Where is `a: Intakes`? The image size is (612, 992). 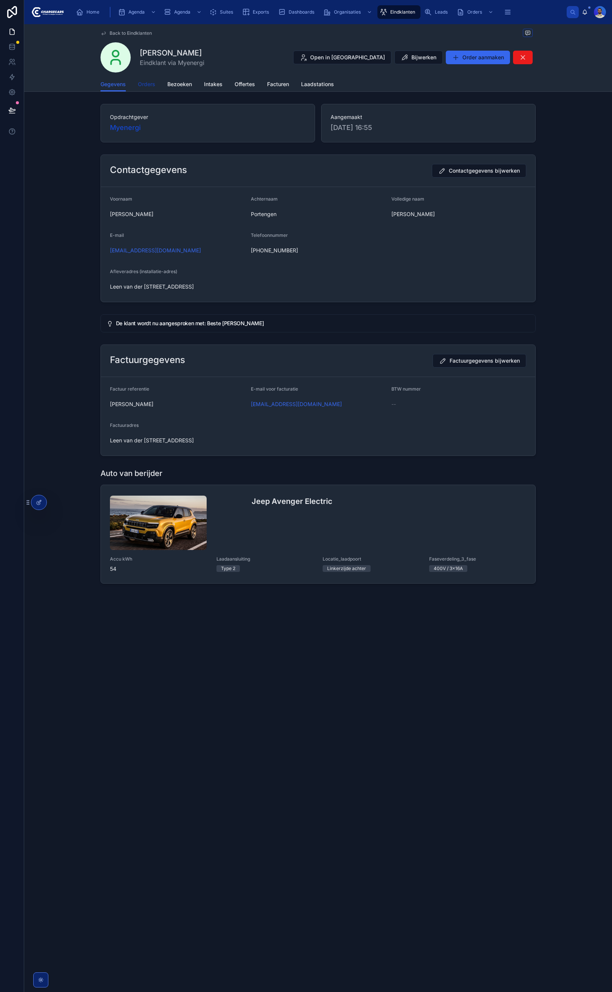 a: Intakes is located at coordinates (213, 85).